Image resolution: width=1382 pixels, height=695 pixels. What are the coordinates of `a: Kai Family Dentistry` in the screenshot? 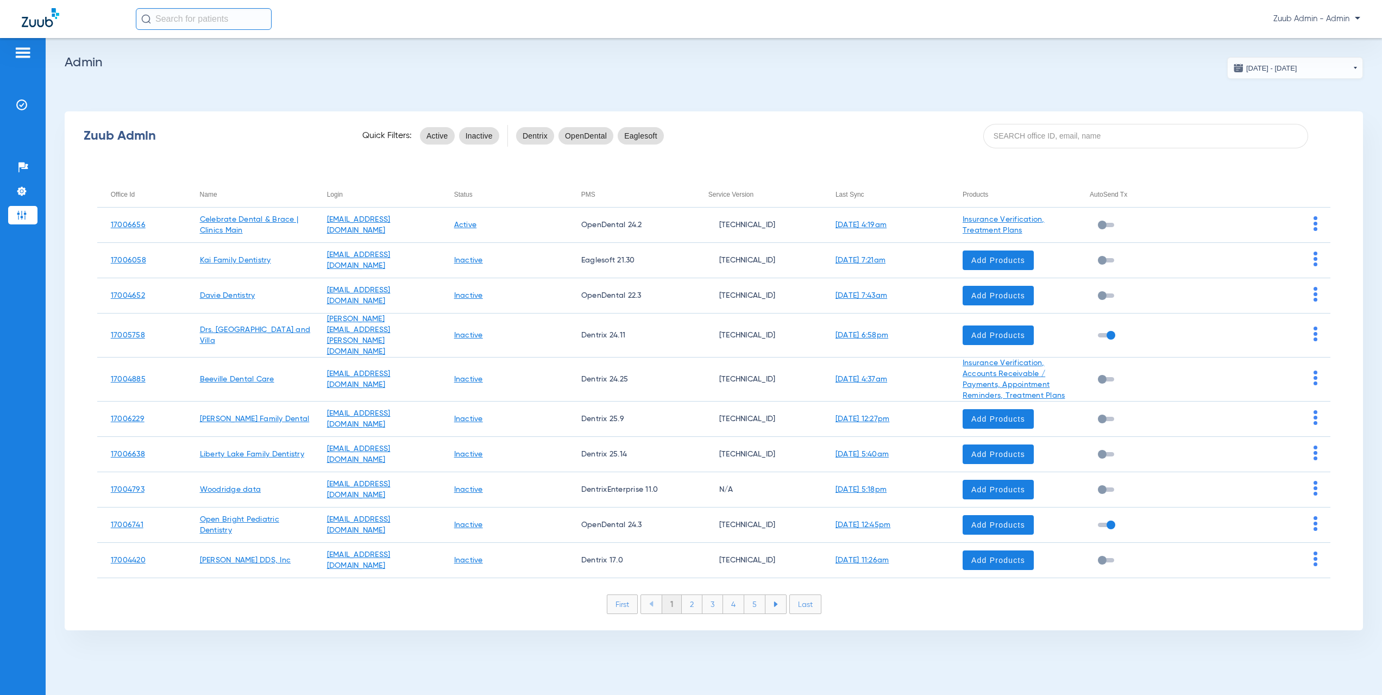 It's located at (235, 260).